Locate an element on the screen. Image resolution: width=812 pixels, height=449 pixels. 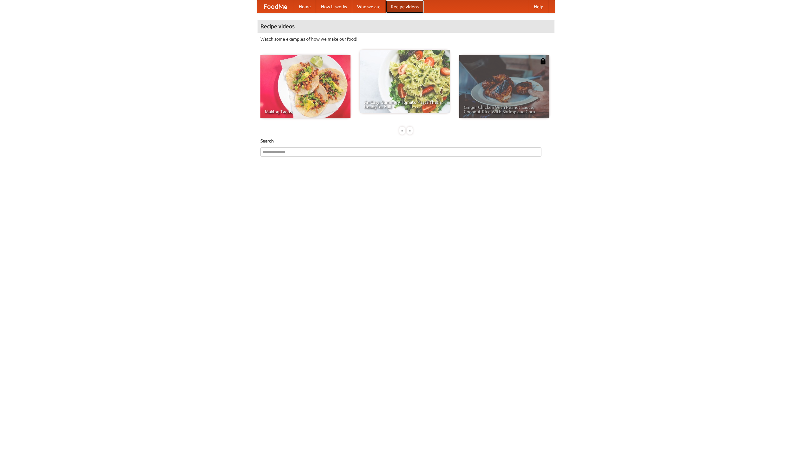
h4: Recipe videos is located at coordinates (406, 26).